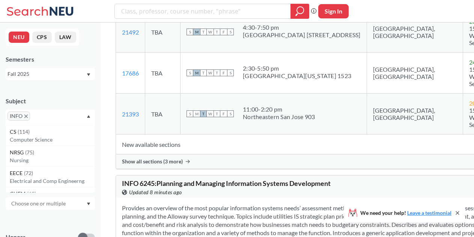 The height and width of the screenshot is (237, 474). What do you see at coordinates (19, 116) in the screenshot?
I see `span: INFOX to remove pill` at bounding box center [19, 116].